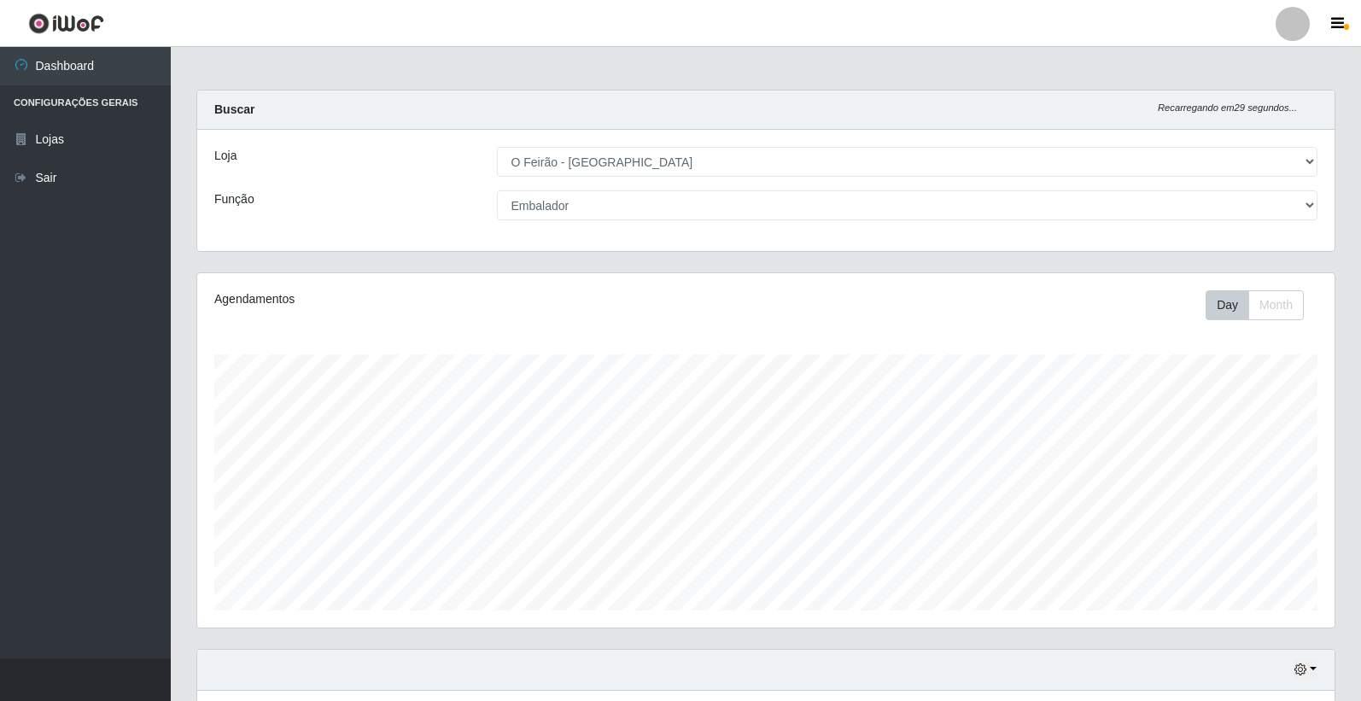 This screenshot has width=1361, height=701. Describe the element at coordinates (66, 23) in the screenshot. I see `img: CoreUI Logo` at that location.